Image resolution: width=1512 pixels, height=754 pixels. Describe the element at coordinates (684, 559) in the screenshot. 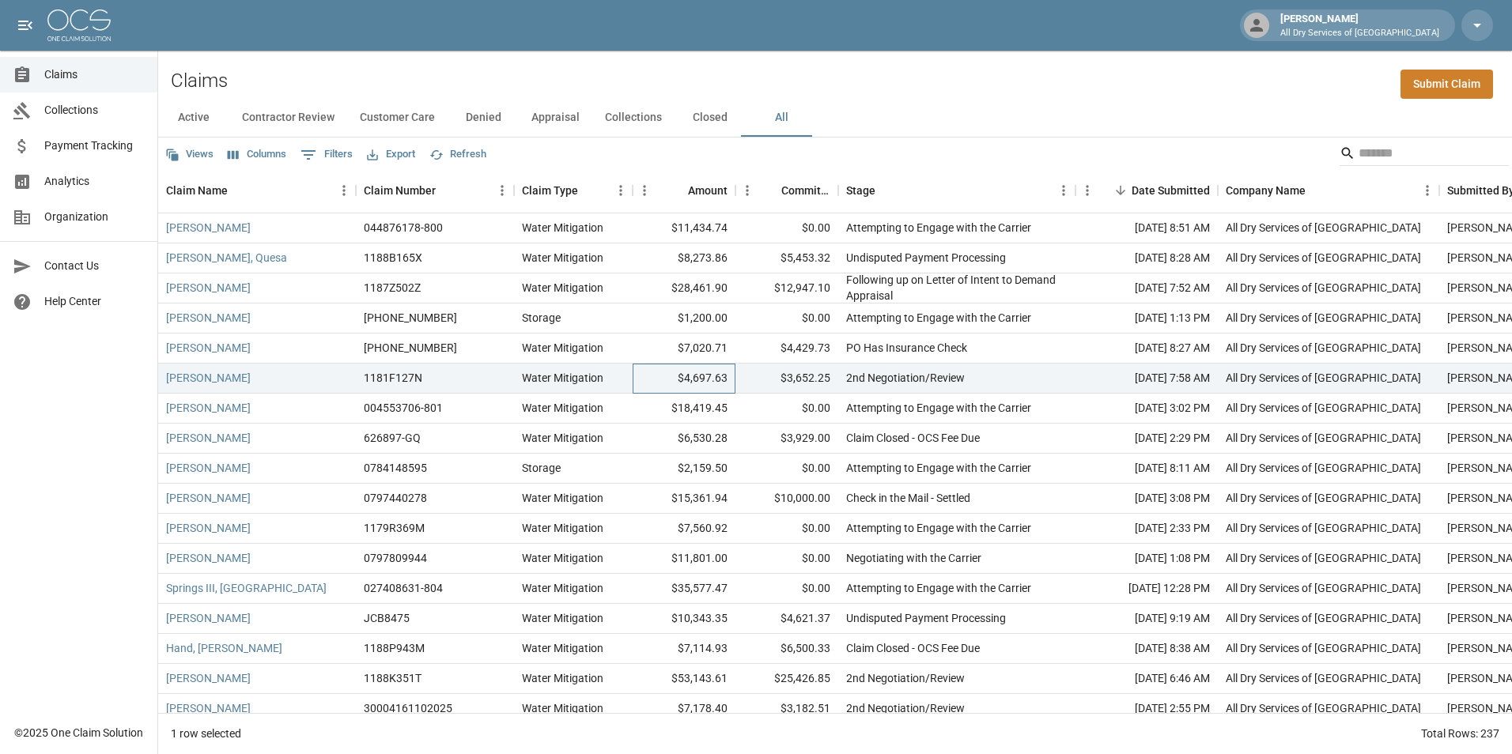

I see `div: $11,801.00` at that location.